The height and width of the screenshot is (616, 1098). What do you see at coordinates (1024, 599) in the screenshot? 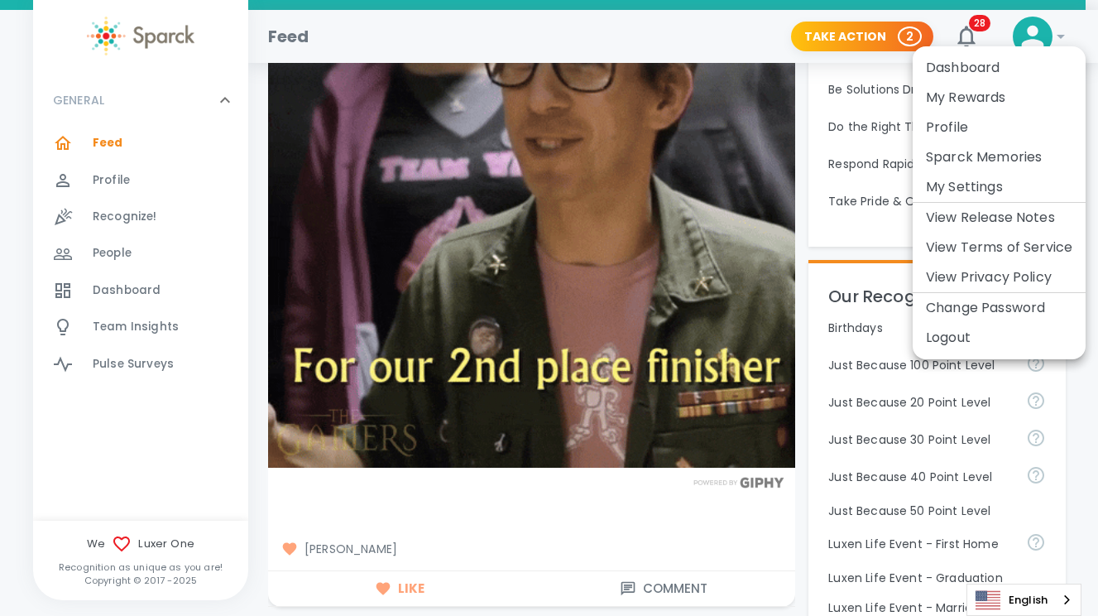
I see `div: Language` at bounding box center [1024, 599].